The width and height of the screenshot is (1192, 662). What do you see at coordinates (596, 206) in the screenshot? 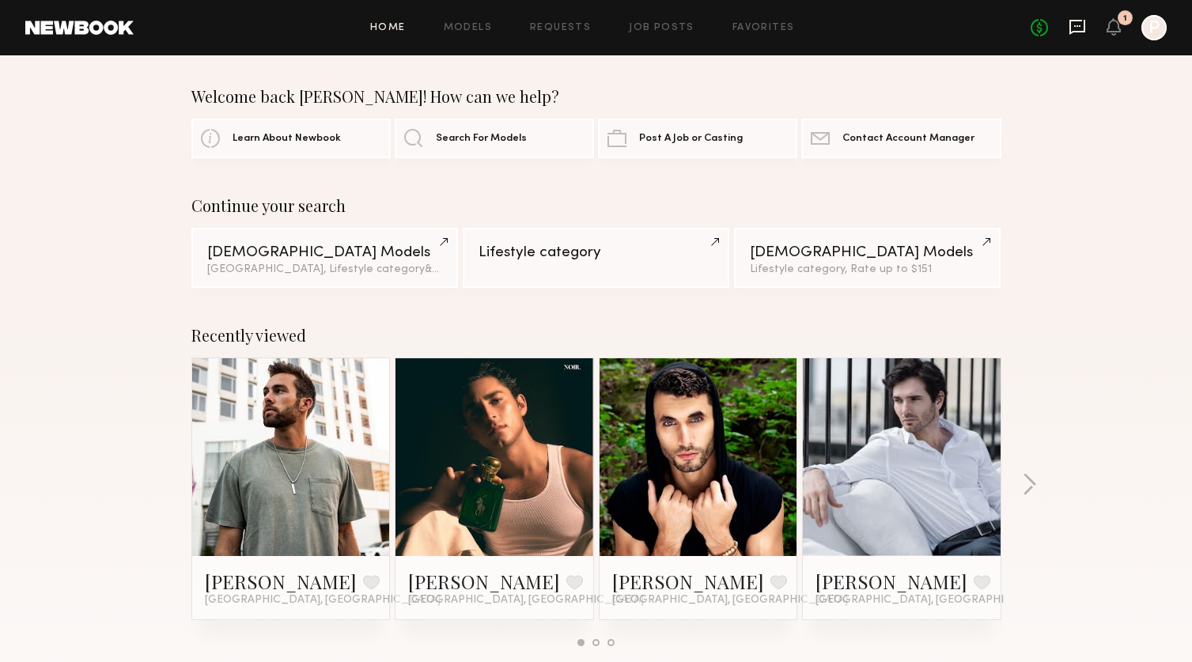
I see `div: Continue your search` at bounding box center [596, 206].